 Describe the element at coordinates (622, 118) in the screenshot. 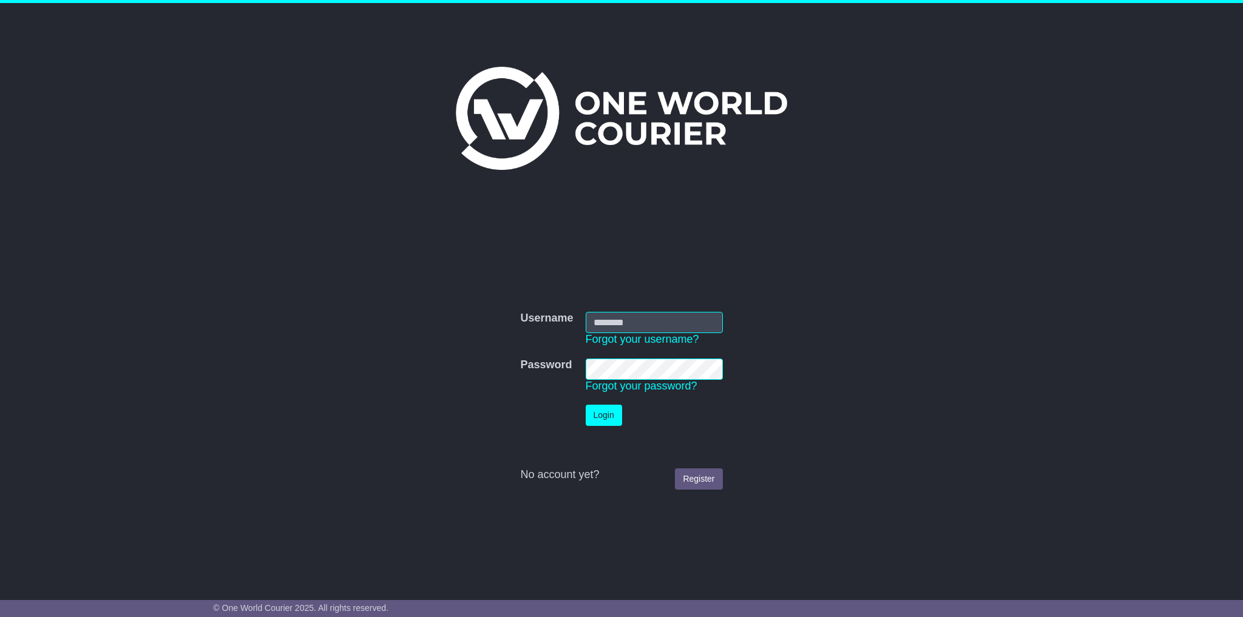

I see `img: One World` at that location.